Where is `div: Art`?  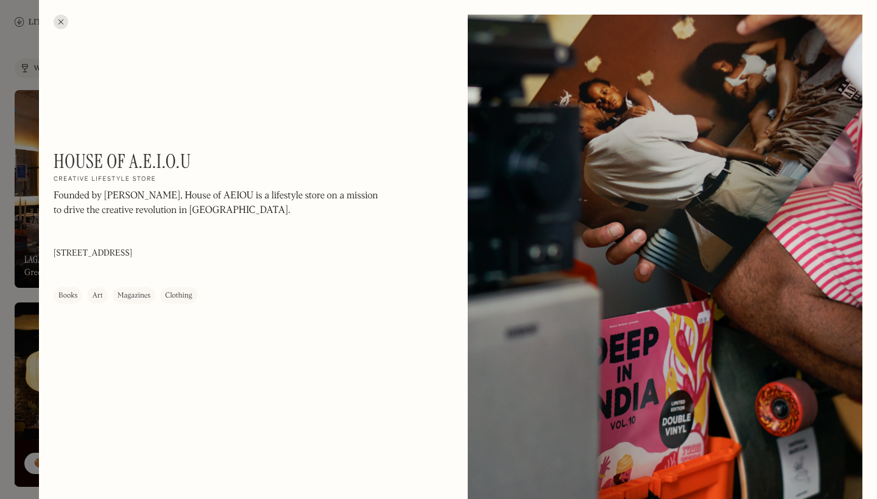 div: Art is located at coordinates (97, 296).